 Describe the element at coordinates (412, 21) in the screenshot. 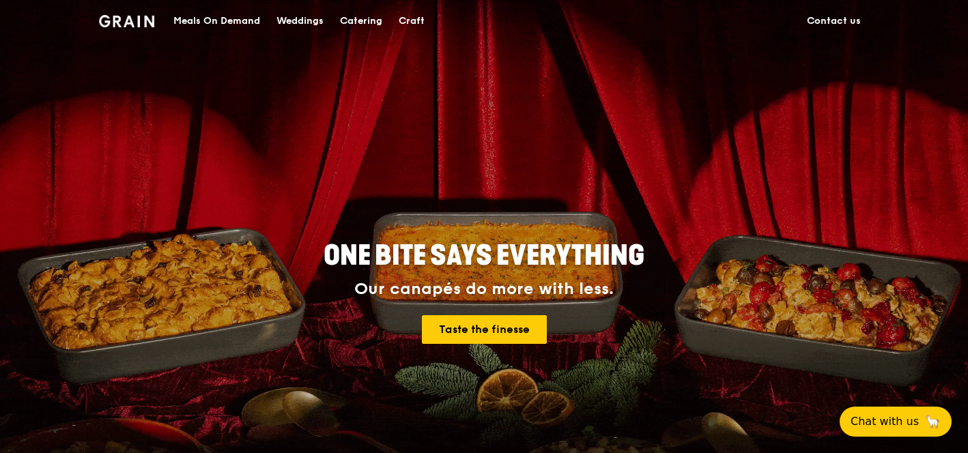

I see `a: Craft` at that location.